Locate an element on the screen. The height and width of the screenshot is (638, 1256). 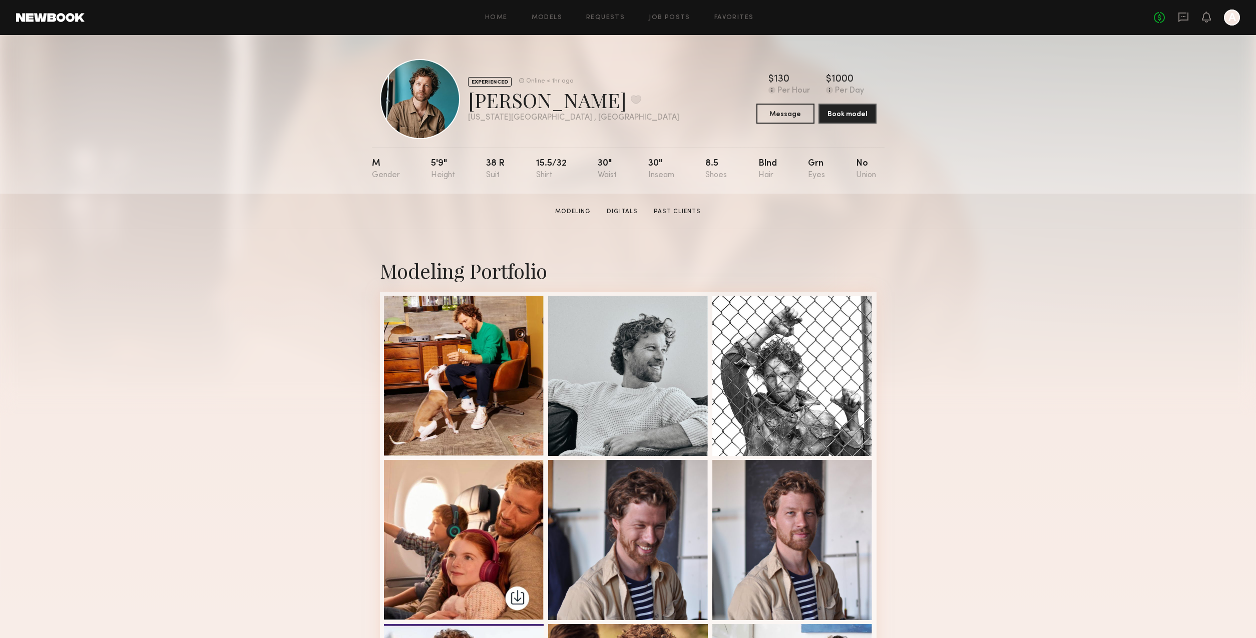
a: Models is located at coordinates (547, 18).